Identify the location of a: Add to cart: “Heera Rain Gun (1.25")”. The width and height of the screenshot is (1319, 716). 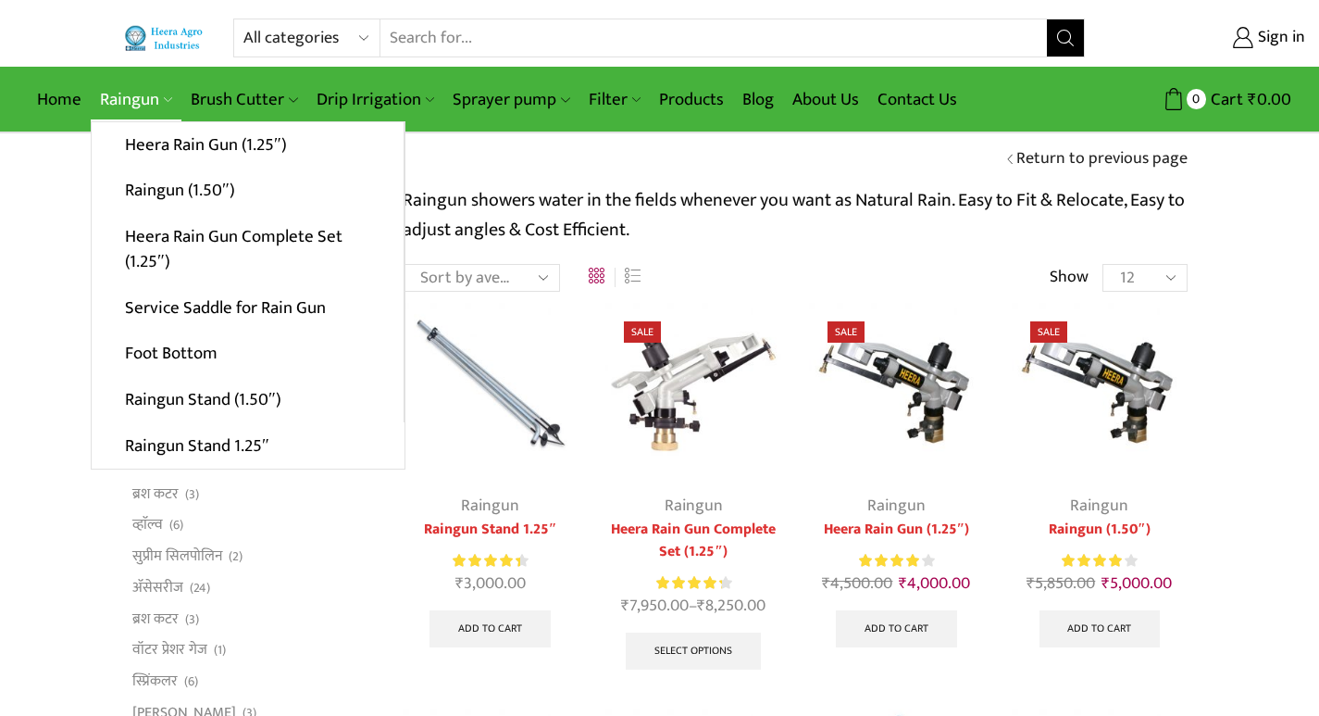
(896, 629).